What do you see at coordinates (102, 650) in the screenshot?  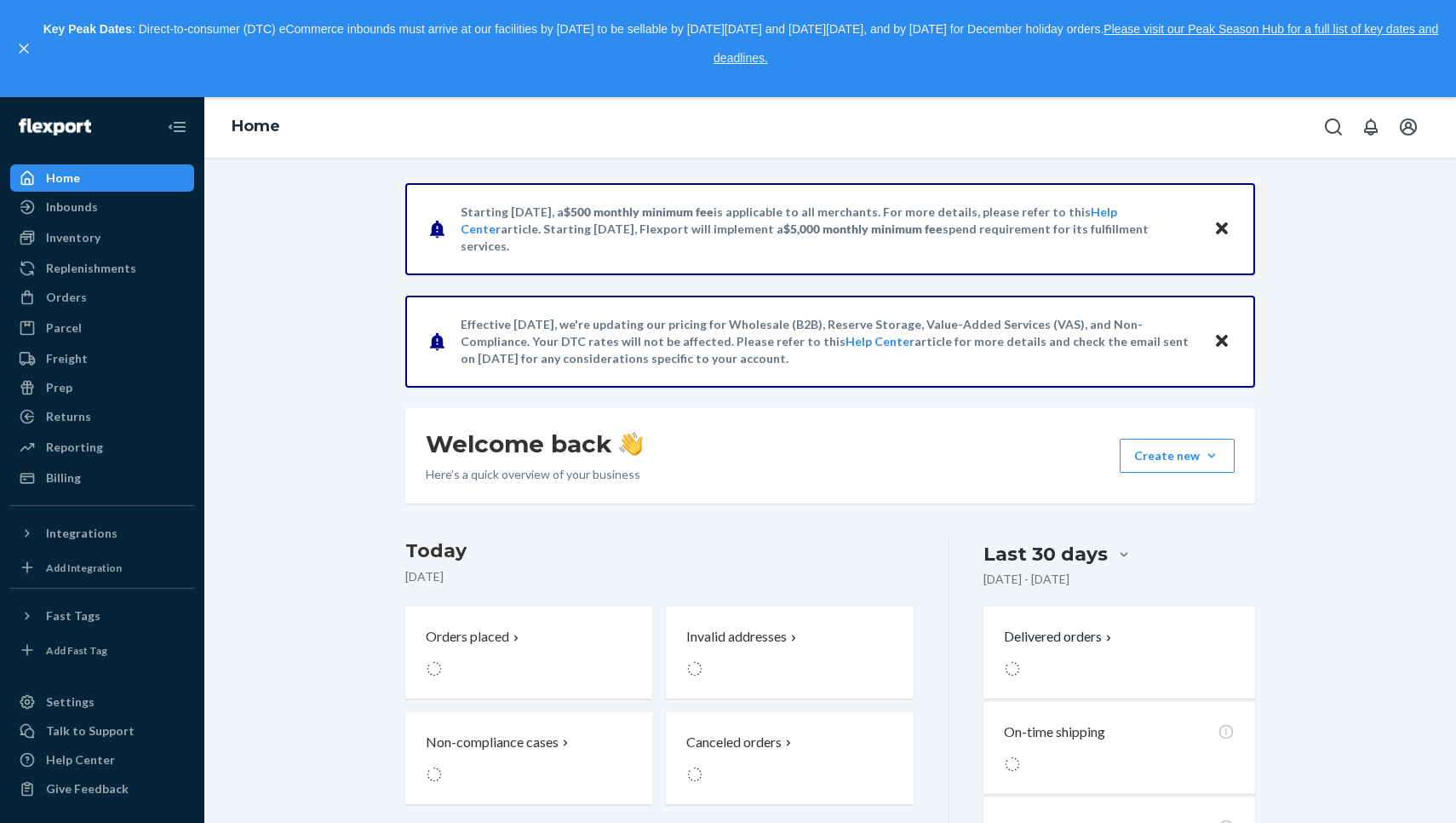 I see `a: Add Fast Tag` at bounding box center [102, 650].